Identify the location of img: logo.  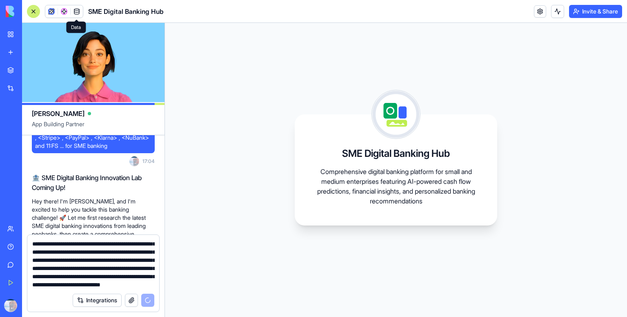
(31, 11).